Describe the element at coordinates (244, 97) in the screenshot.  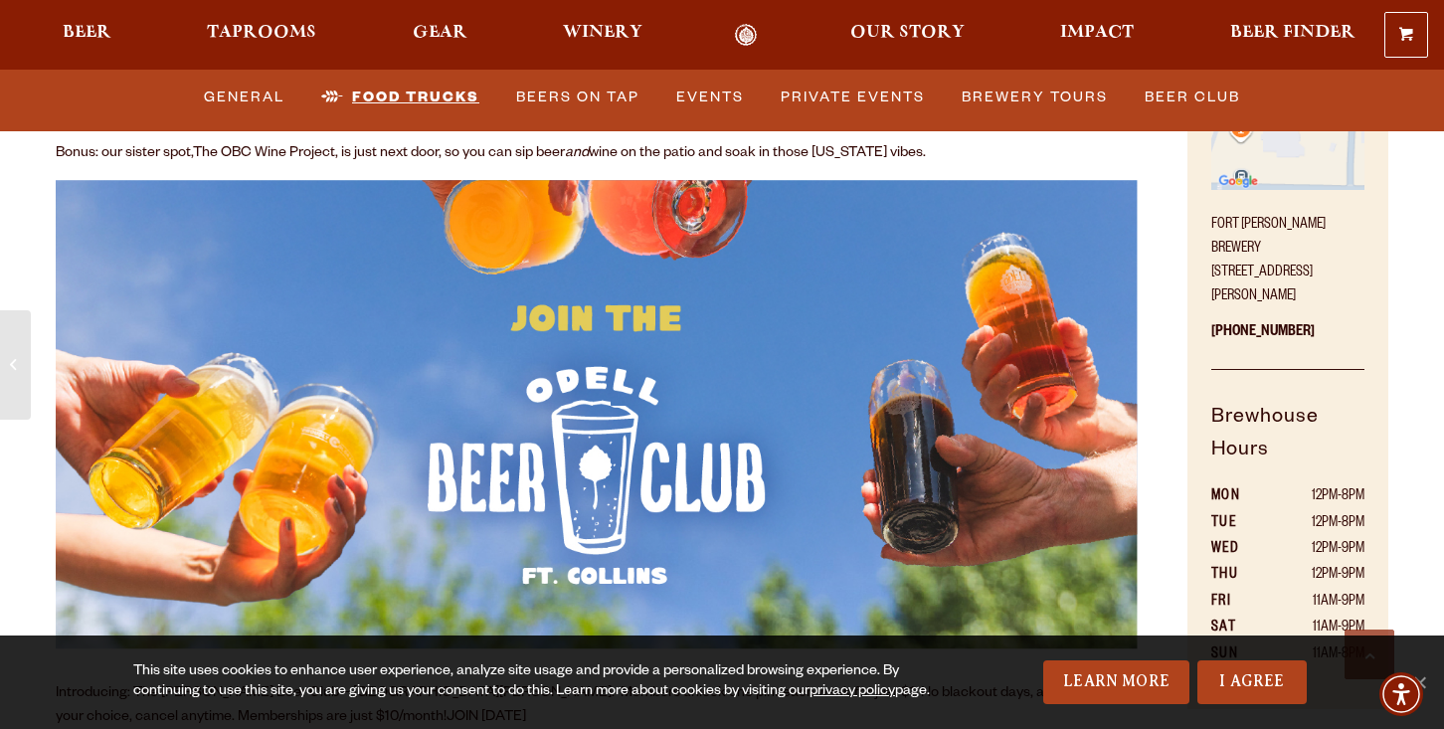
I see `a: General` at that location.